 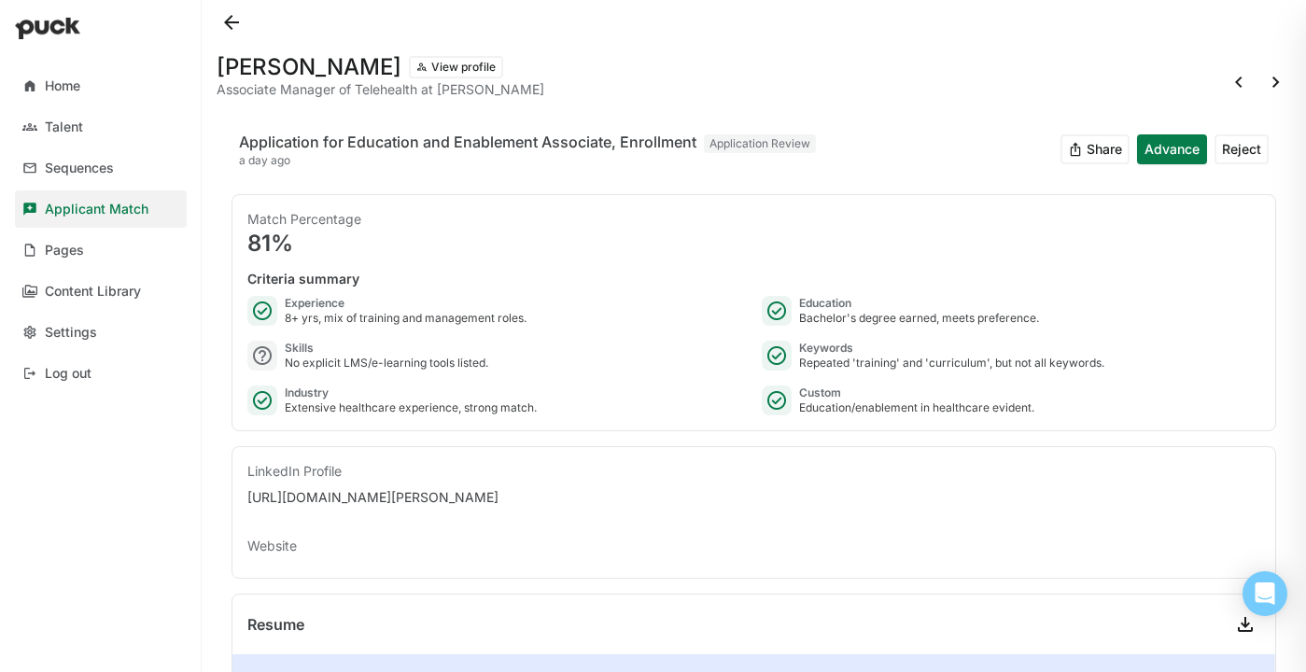 I want to click on div: Education/enablement in healthcare evident., so click(x=916, y=408).